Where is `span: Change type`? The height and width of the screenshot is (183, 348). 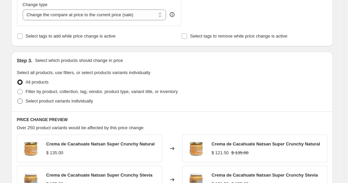 span: Change type is located at coordinates (35, 4).